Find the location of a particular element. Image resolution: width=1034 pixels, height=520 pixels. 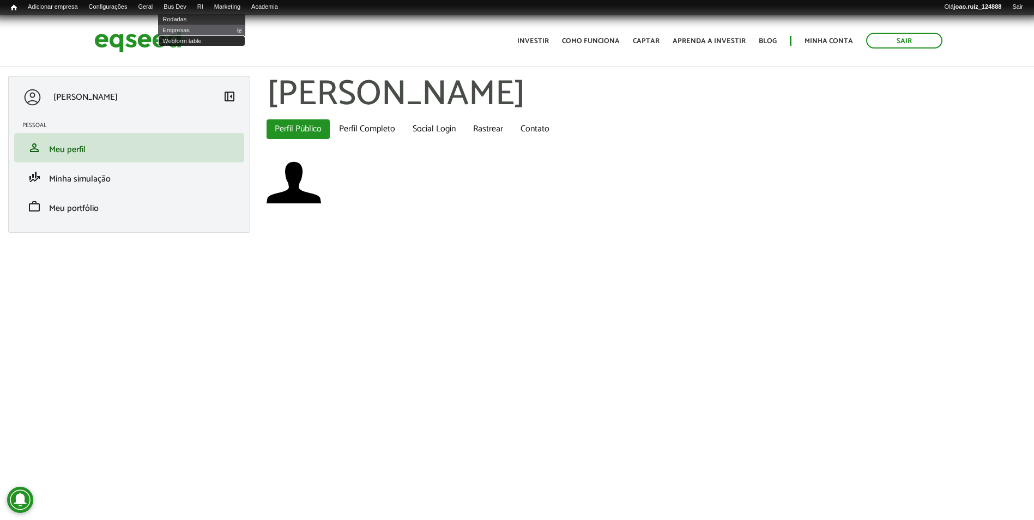

li: Meu perfil is located at coordinates (129, 148).